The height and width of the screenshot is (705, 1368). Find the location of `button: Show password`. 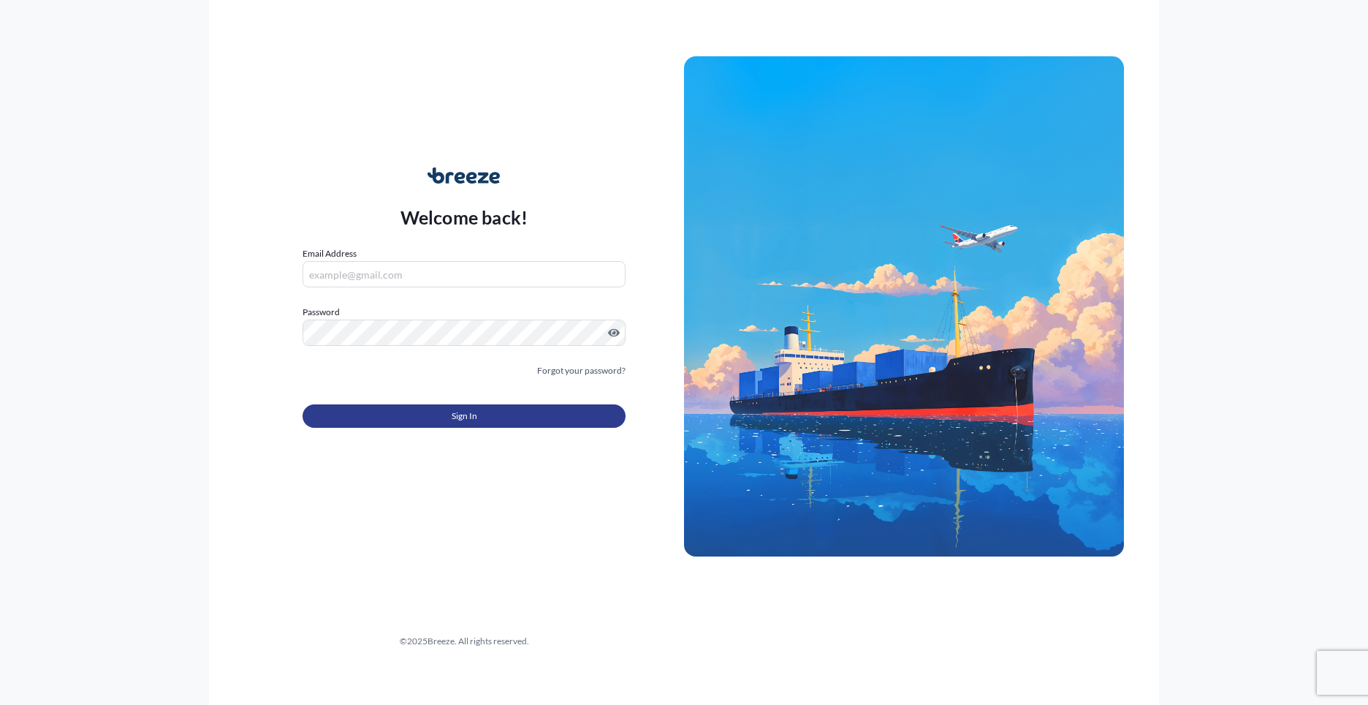

button: Show password is located at coordinates (614, 333).